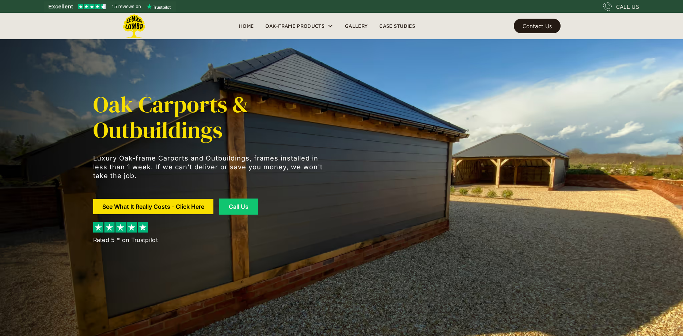  What do you see at coordinates (537, 26) in the screenshot?
I see `a: Contact Us` at bounding box center [537, 26].